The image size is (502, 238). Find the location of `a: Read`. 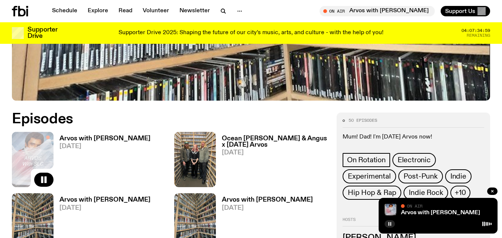

a: Read is located at coordinates (125, 11).